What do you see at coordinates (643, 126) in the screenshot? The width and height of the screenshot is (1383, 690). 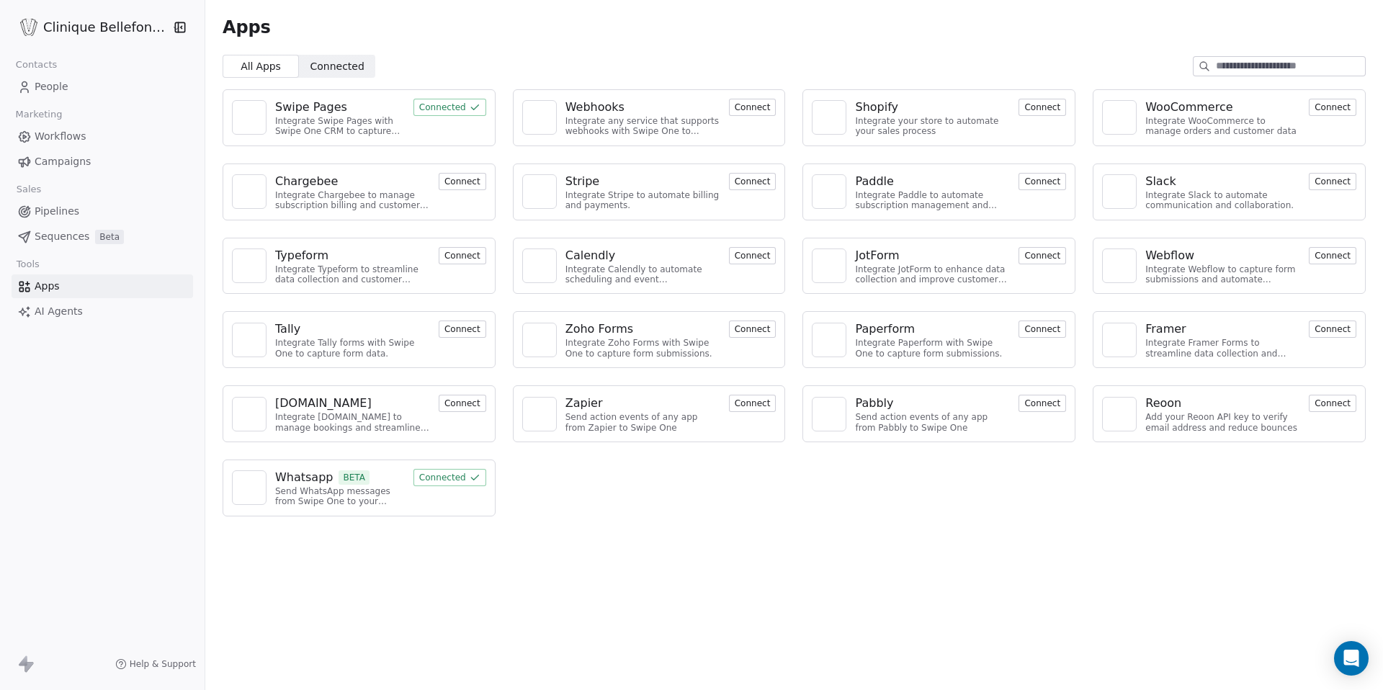 I see `div: Integrate any service that supports webhooks with Swipe One to capture and automate data workflows.` at bounding box center [643, 126].